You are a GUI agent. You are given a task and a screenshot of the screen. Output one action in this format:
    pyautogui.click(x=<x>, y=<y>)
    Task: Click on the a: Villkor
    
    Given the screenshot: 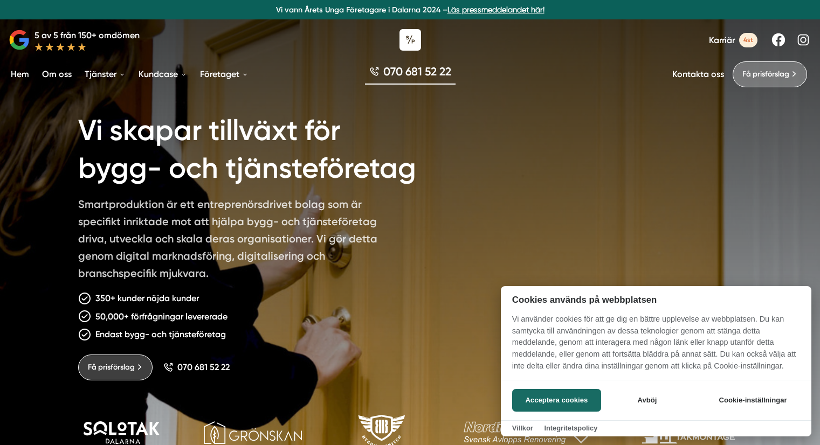 What is the action you would take?
    pyautogui.click(x=522, y=428)
    